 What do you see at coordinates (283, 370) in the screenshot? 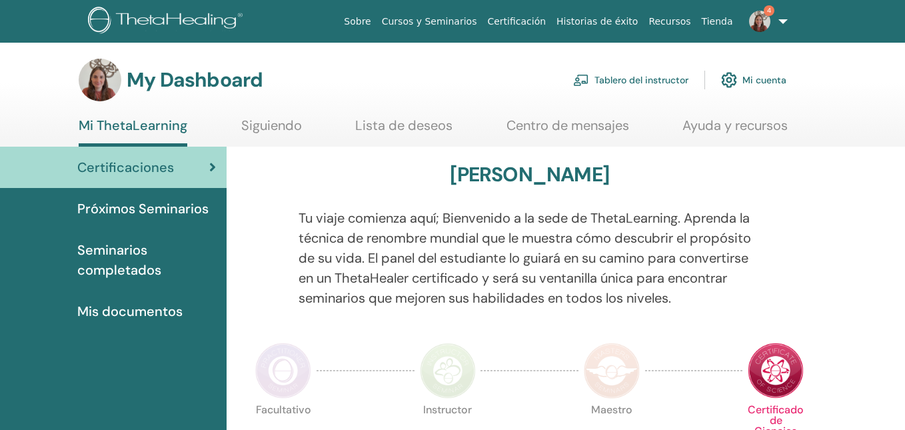
I see `img: Practitioner` at bounding box center [283, 370].